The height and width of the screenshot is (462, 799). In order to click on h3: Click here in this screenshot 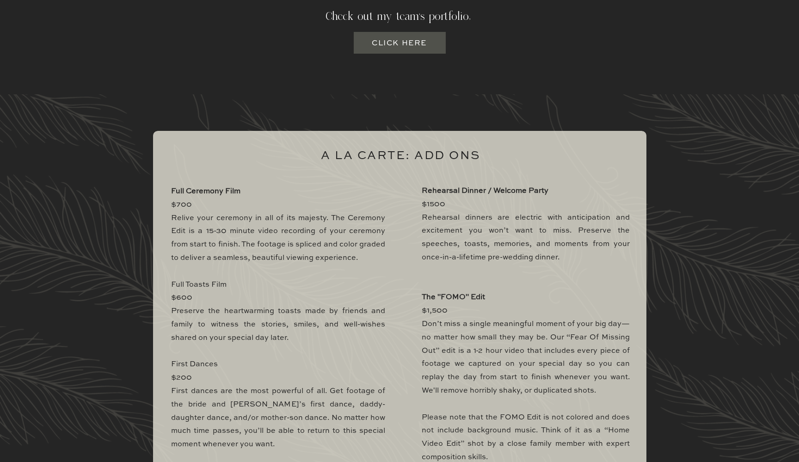, I will do `click(400, 43)`.